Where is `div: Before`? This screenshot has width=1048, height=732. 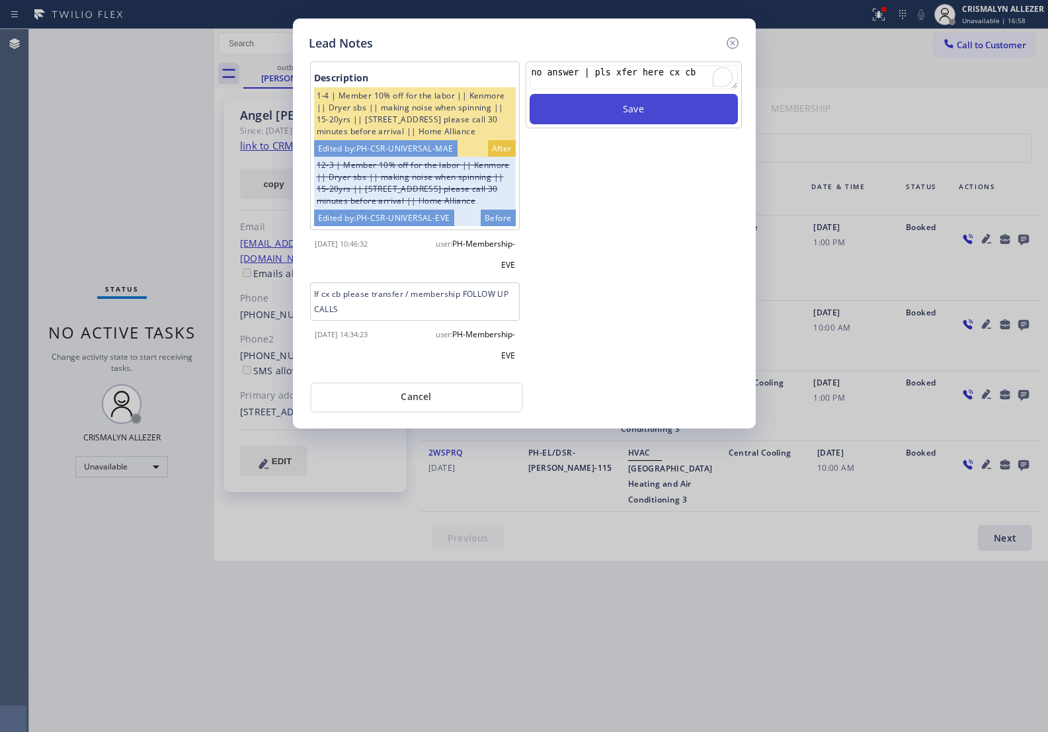
div: Before is located at coordinates (498, 218).